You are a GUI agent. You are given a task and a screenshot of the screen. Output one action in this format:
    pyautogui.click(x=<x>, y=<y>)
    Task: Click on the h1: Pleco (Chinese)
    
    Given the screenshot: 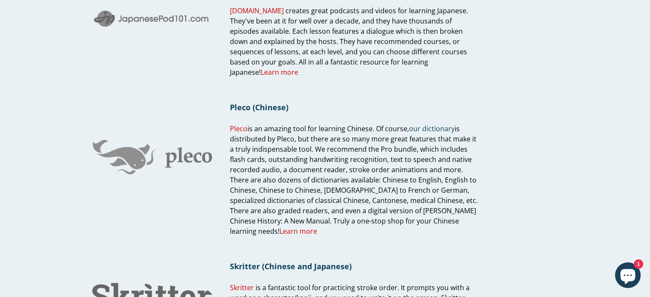 What is the action you would take?
    pyautogui.click(x=354, y=107)
    